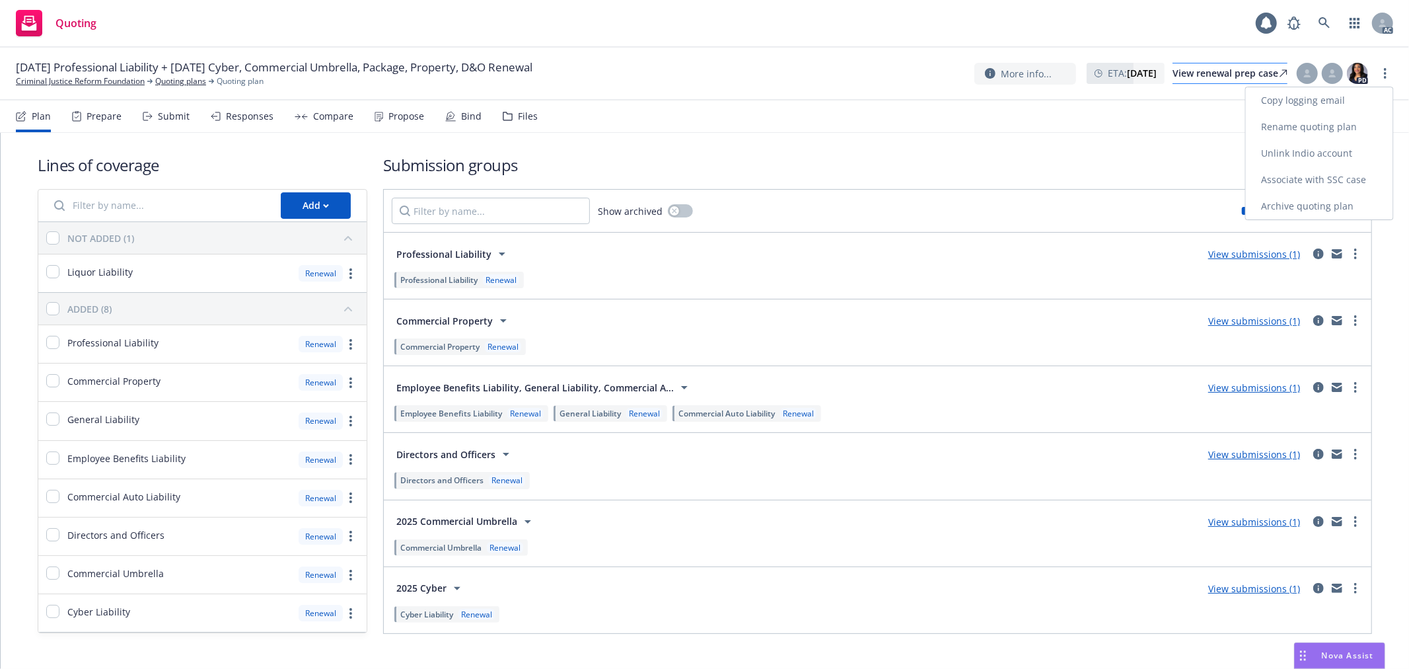  What do you see at coordinates (1319, 153) in the screenshot?
I see `a: Unlink Indio account` at bounding box center [1319, 153].